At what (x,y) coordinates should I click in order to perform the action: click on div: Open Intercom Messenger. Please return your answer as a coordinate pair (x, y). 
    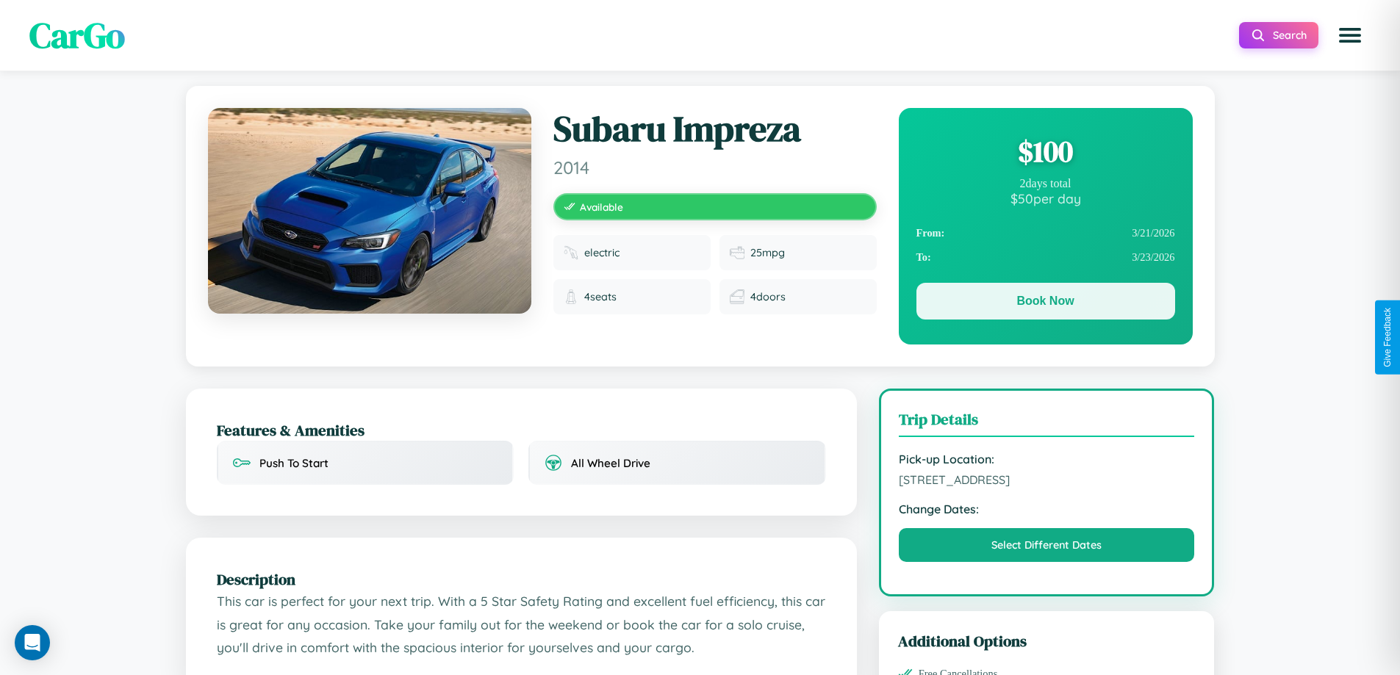
    Looking at the image, I should click on (32, 643).